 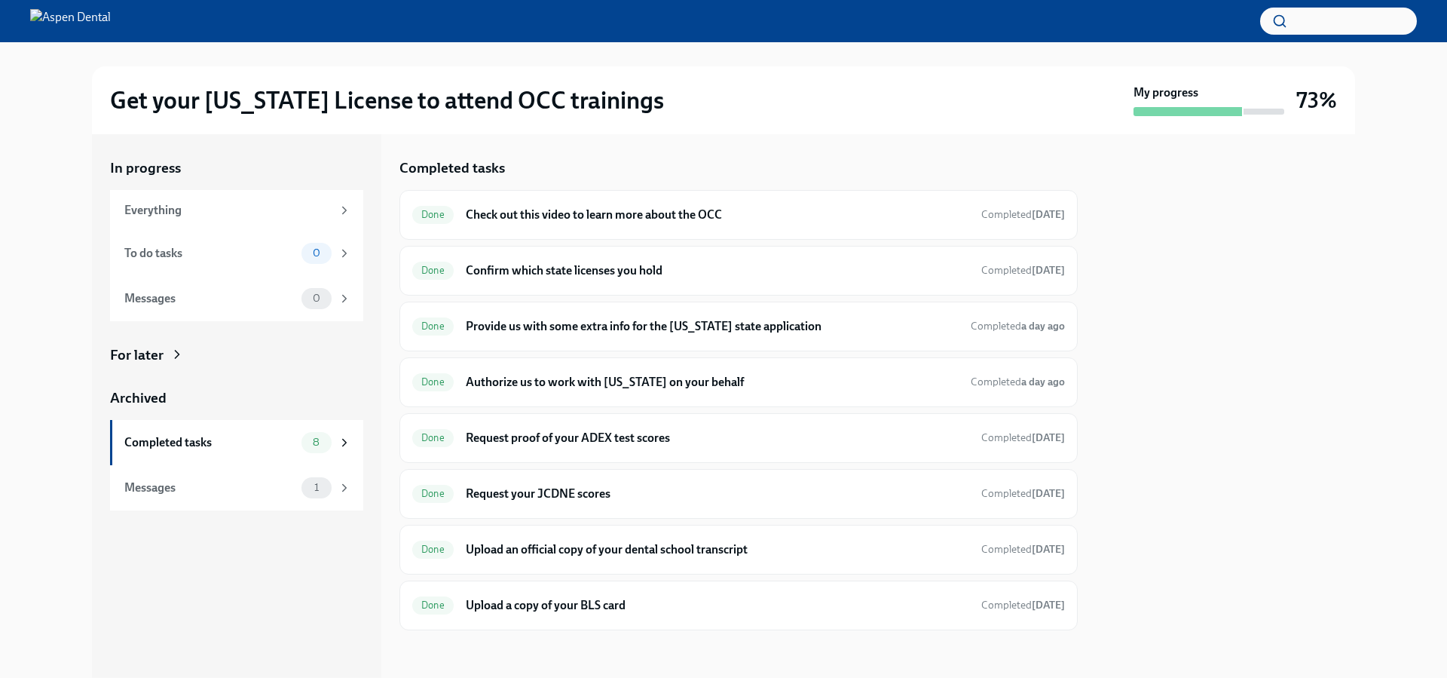 I want to click on span: August 25th, 2025 11:06, so click(x=1018, y=381).